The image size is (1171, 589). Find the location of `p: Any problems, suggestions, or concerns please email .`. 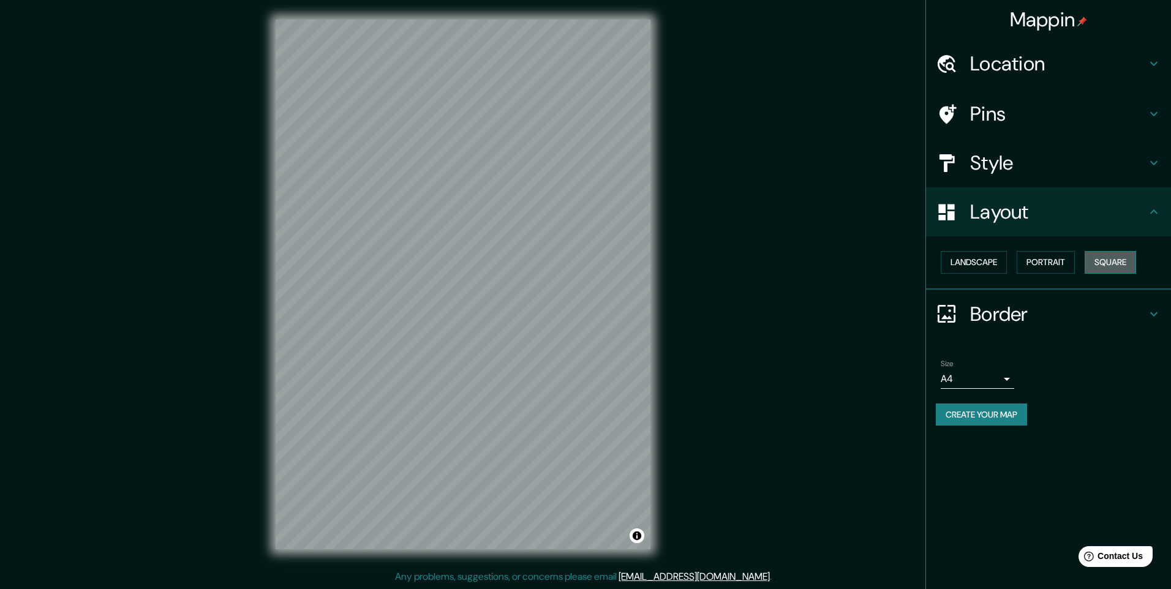

p: Any problems, suggestions, or concerns please email . is located at coordinates (583, 577).